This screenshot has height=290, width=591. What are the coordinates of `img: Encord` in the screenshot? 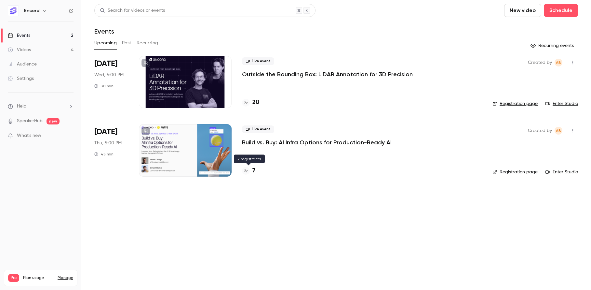 It's located at (13, 11).